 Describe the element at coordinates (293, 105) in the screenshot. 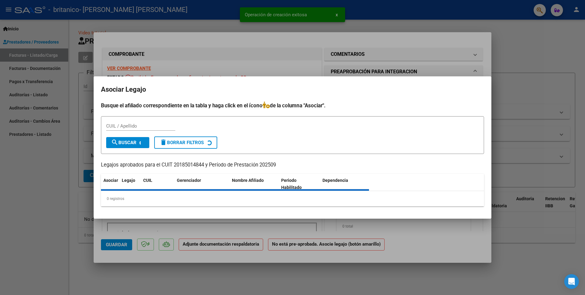

I see `h4: Busque el afiliado correspondiente en la tabla y haga click en el ícono de la columna "Asociar".` at that location.